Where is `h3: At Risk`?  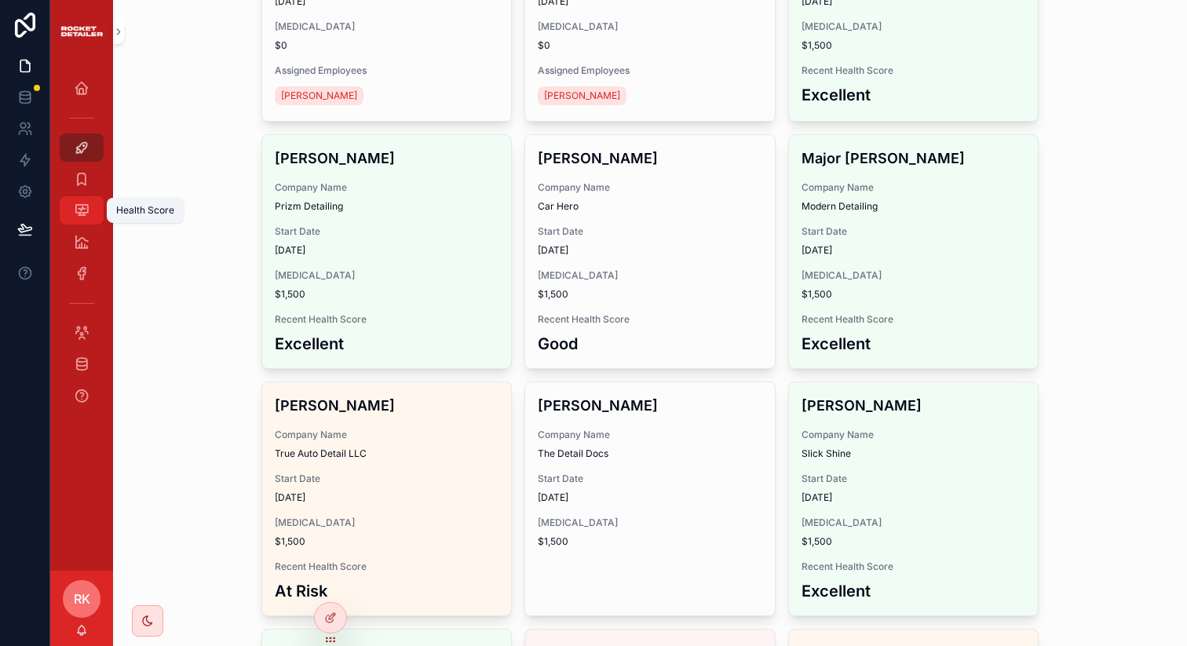 h3: At Risk is located at coordinates (387, 591).